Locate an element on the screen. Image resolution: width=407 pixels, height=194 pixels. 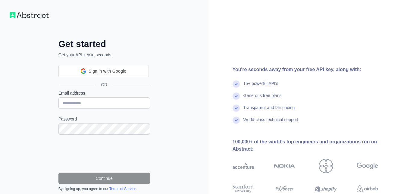
span: Sign in with Google is located at coordinates (107, 71).